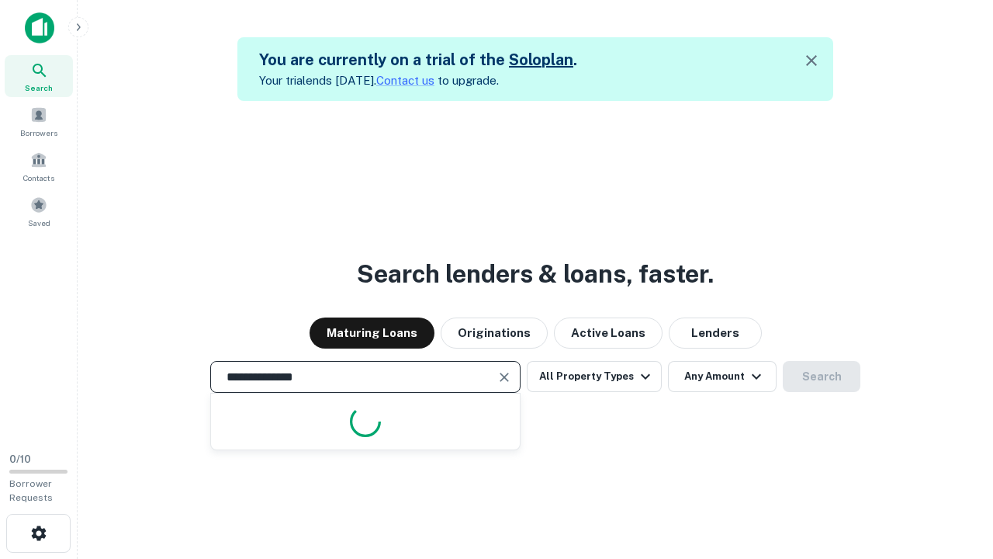 The height and width of the screenshot is (559, 993). I want to click on a: Search, so click(39, 76).